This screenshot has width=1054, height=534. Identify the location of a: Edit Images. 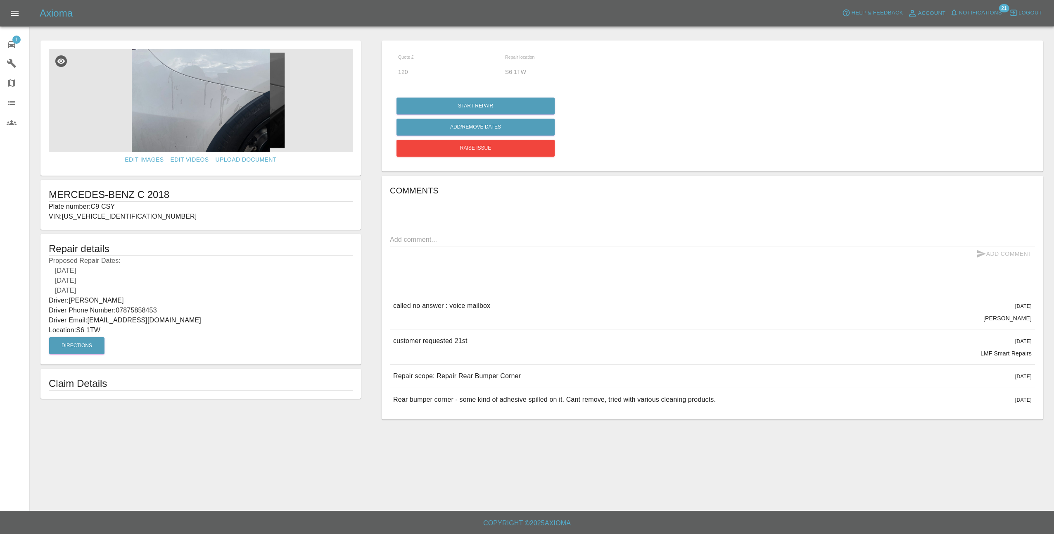
(144, 159).